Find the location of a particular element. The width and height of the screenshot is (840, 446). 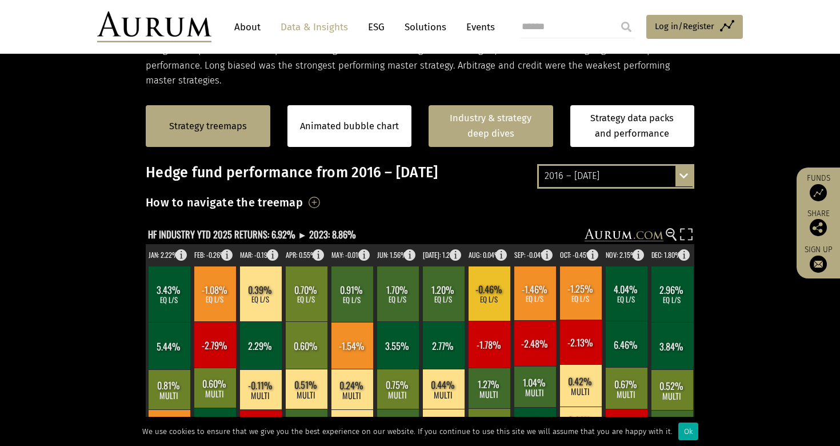

a: Log in/Register is located at coordinates (694, 27).